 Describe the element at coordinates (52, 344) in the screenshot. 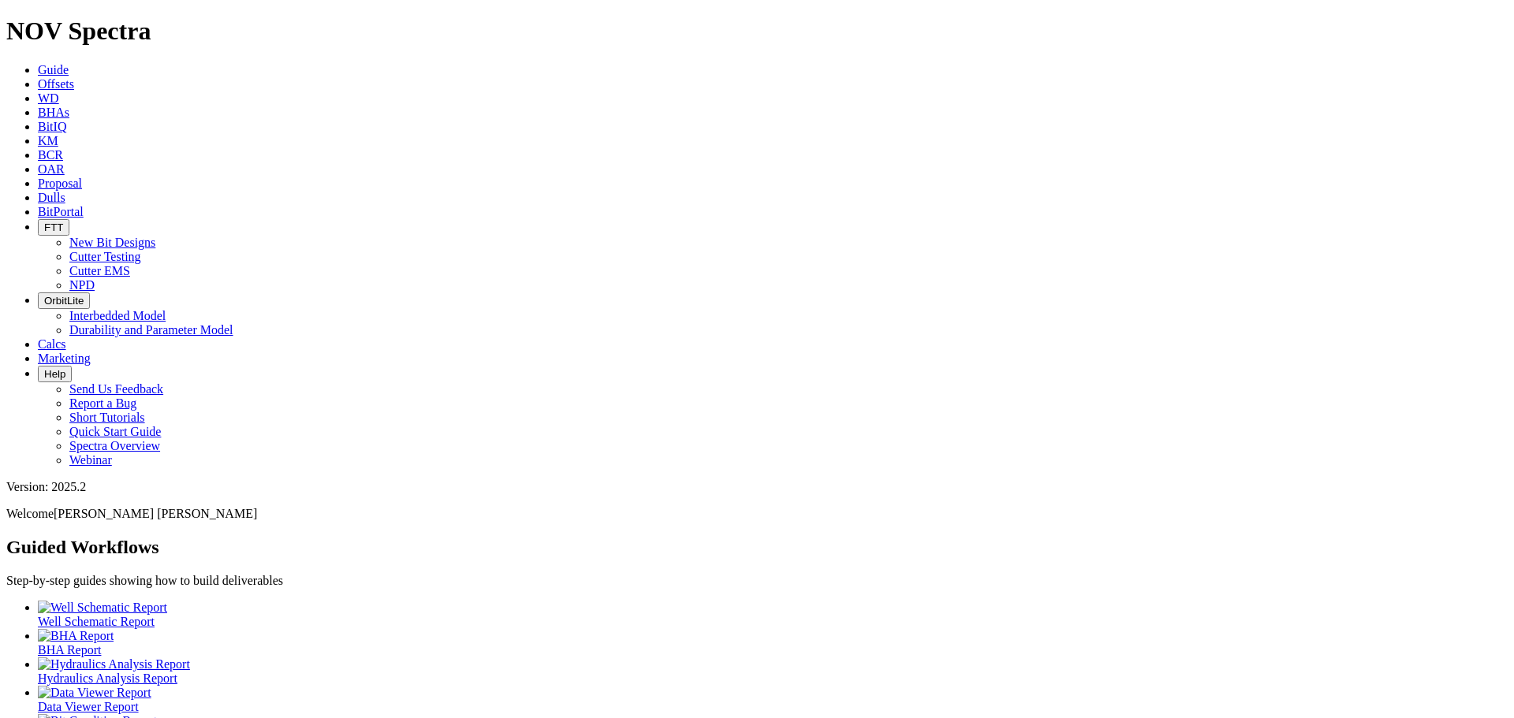

I see `span: Calcs` at that location.